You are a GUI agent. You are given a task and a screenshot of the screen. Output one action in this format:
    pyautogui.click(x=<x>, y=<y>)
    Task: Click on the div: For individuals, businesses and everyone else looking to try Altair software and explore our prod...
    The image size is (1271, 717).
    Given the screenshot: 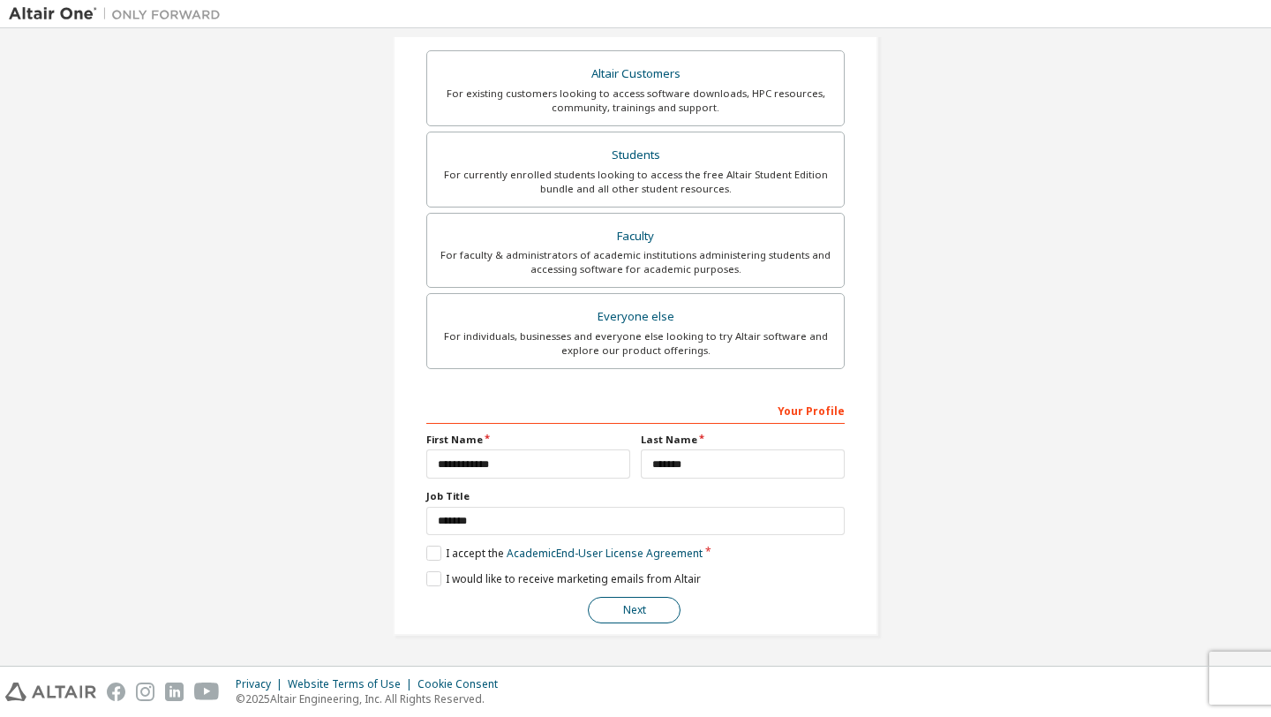 What is the action you would take?
    pyautogui.click(x=636, y=343)
    